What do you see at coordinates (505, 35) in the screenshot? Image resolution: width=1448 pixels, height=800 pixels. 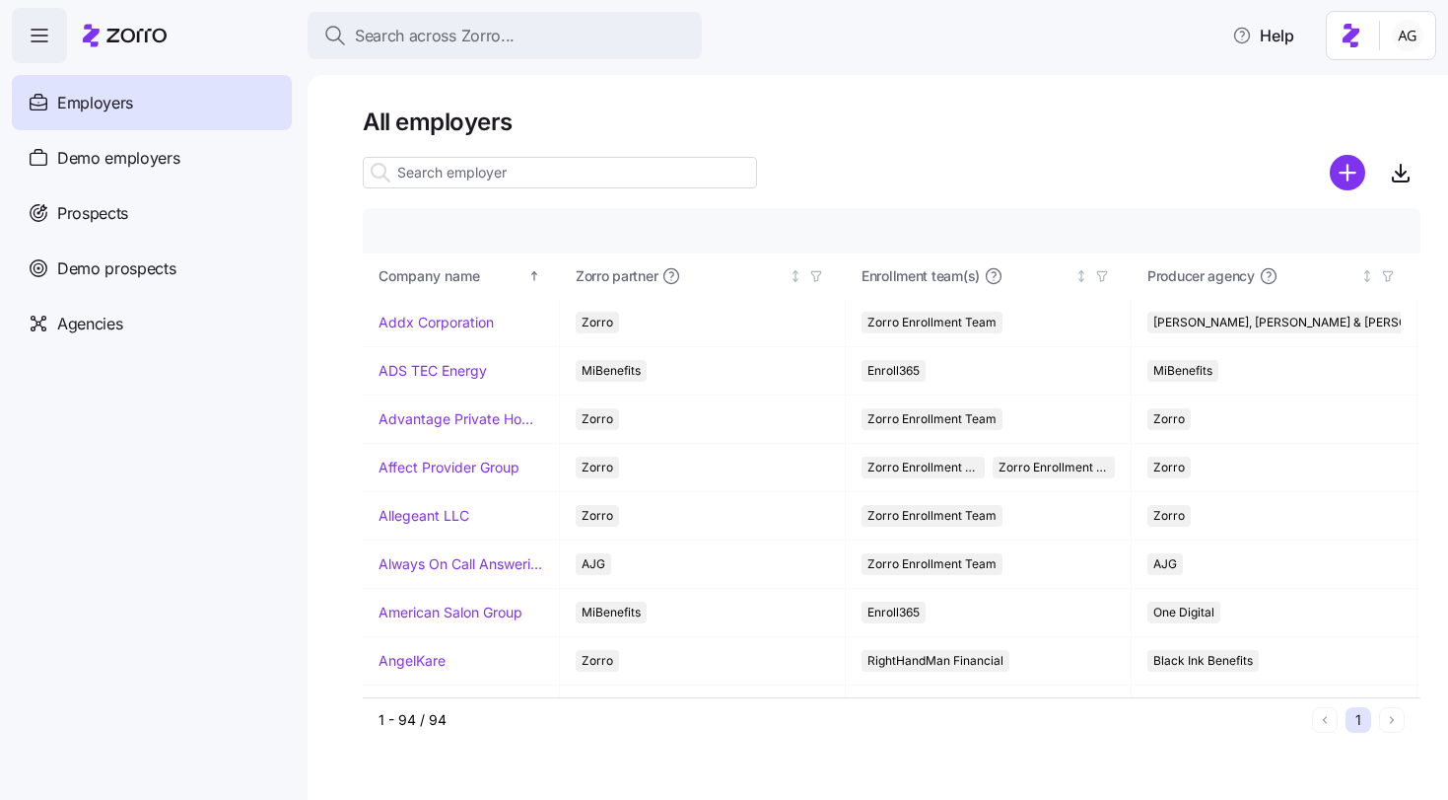 I see `button: Search across Zorro...` at bounding box center [505, 35].